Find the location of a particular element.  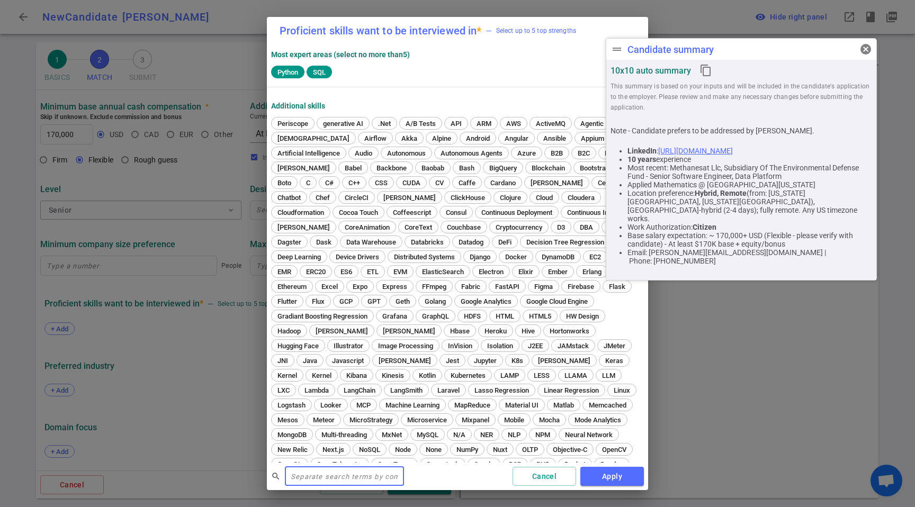

span: CSS is located at coordinates (381, 183).